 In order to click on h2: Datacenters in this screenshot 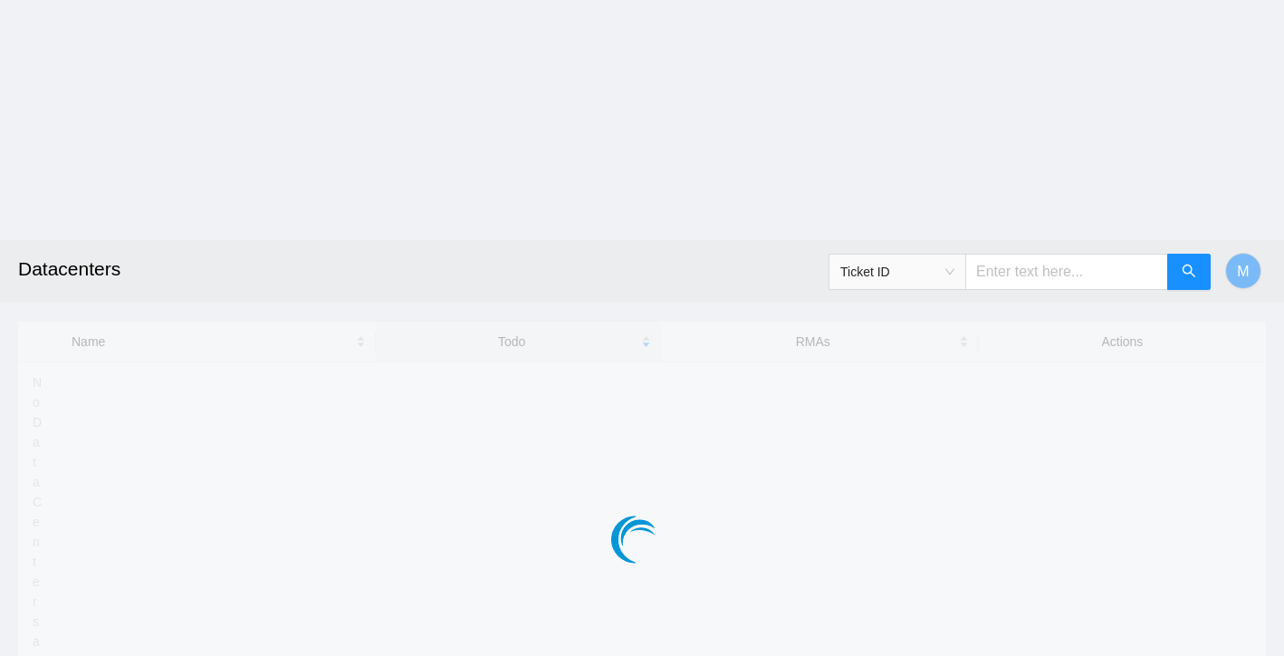, I will do `click(455, 269)`.